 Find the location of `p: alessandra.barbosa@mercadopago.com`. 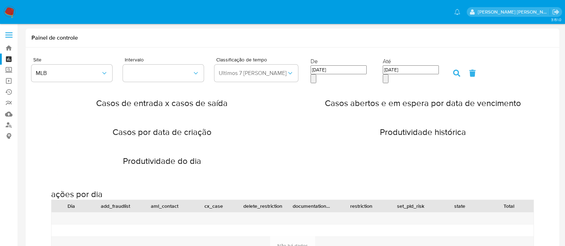

p: alessandra.barbosa@mercadopago.com is located at coordinates (514, 12).